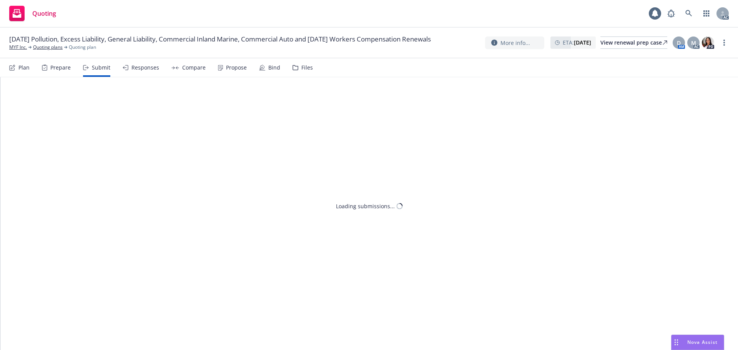 The width and height of the screenshot is (738, 350). Describe the element at coordinates (706, 13) in the screenshot. I see `a: Switch app` at that location.